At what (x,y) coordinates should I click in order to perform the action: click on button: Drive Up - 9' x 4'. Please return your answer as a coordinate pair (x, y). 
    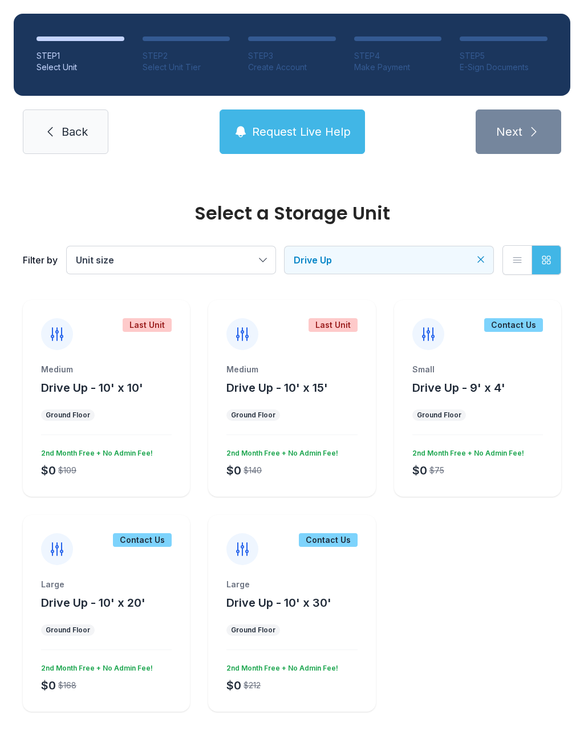
    Looking at the image, I should click on (459, 388).